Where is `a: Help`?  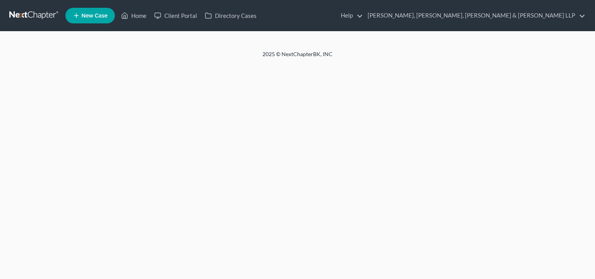 a: Help is located at coordinates (350, 16).